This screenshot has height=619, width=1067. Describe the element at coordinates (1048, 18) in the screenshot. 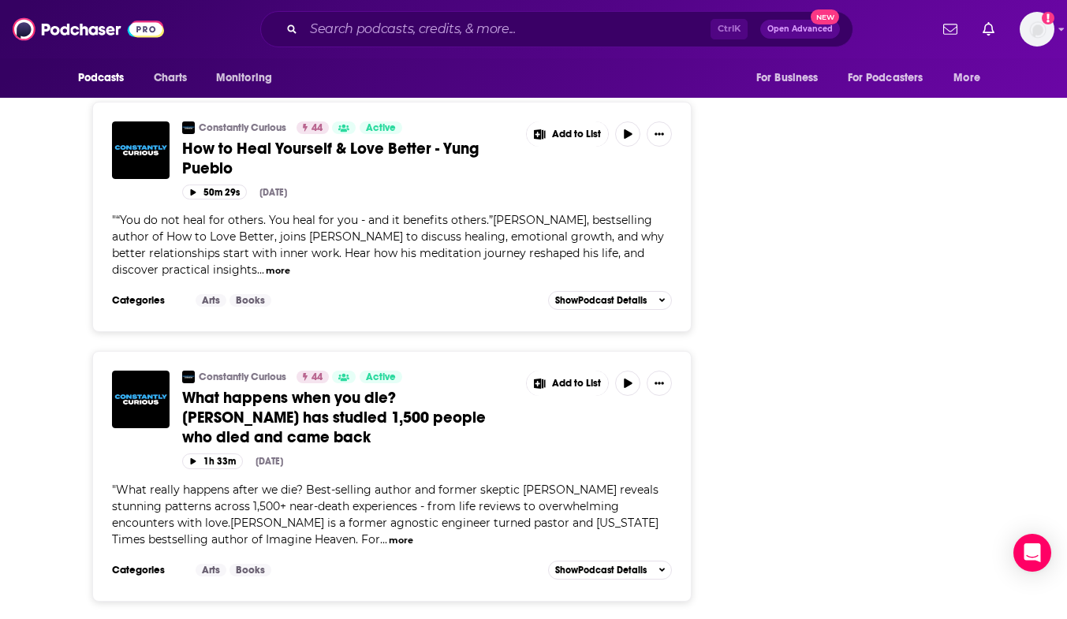

I see `svg: Add a profile image` at that location.